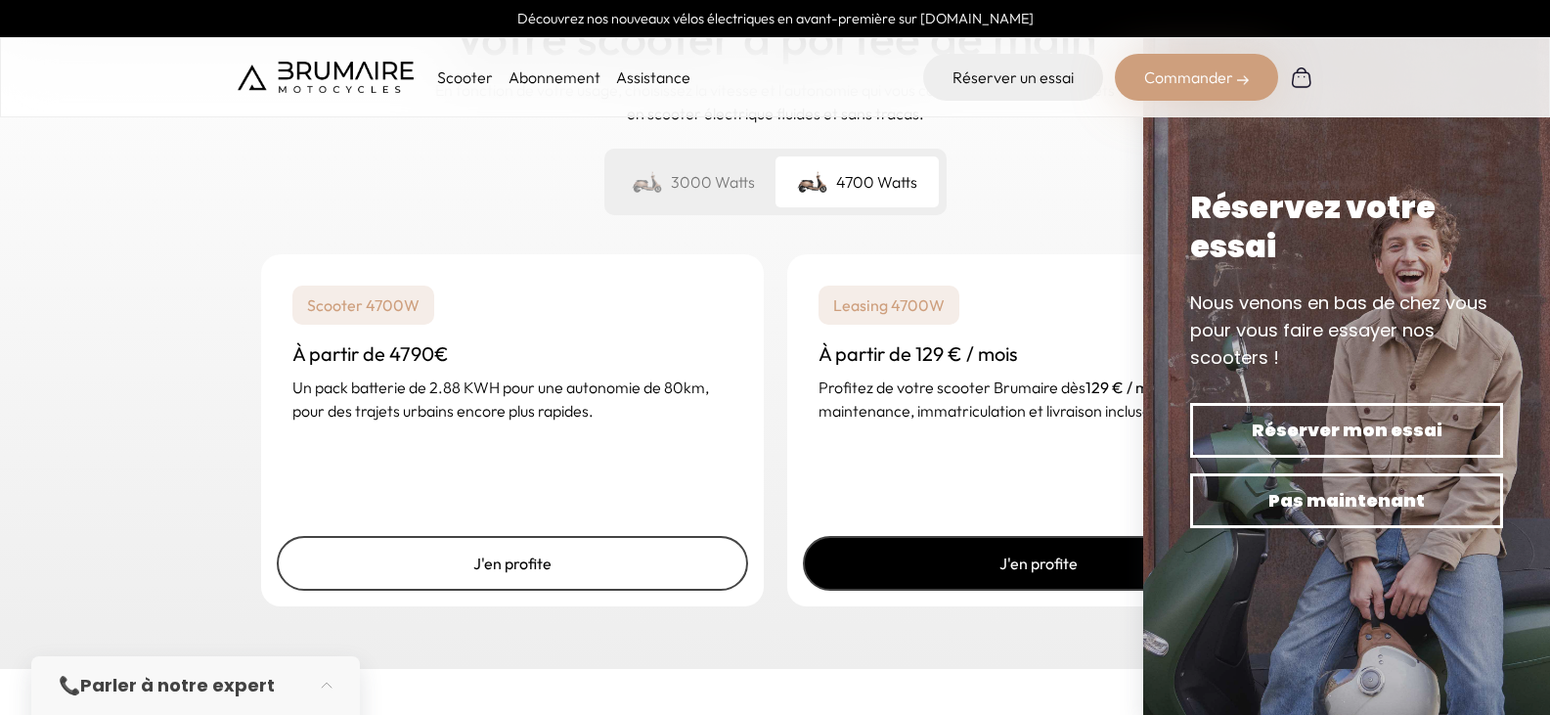 This screenshot has height=715, width=1550. I want to click on p: Scooter 4700W, so click(363, 305).